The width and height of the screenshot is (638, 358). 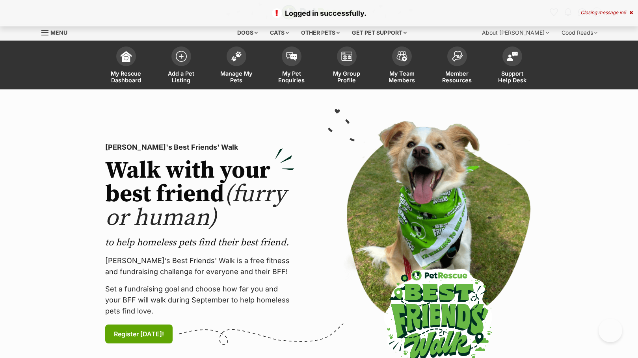 What do you see at coordinates (126, 56) in the screenshot?
I see `img: dashboard-icon-eb2f2d2d3e046f16d808141f083e7271f6b2e854fb5c12c21221c1fb7104beca.svg` at bounding box center [126, 56].